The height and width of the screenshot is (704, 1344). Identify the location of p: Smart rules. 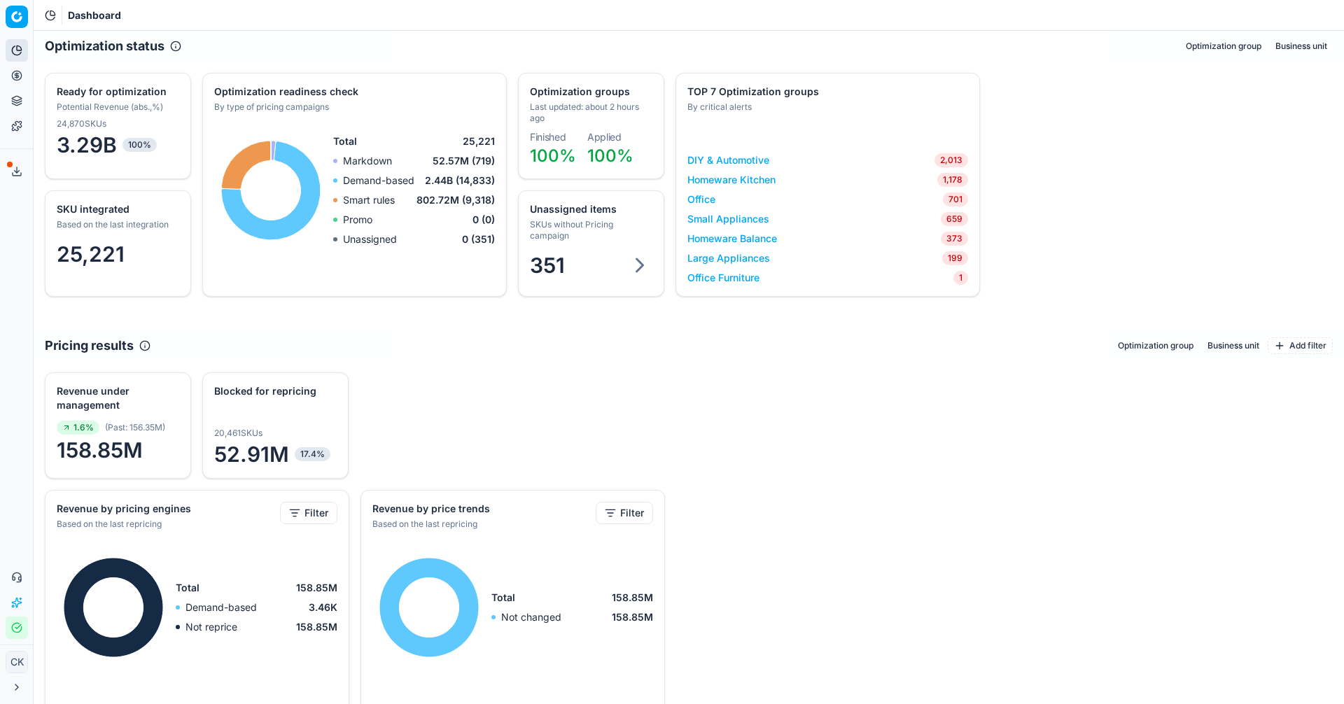
(369, 200).